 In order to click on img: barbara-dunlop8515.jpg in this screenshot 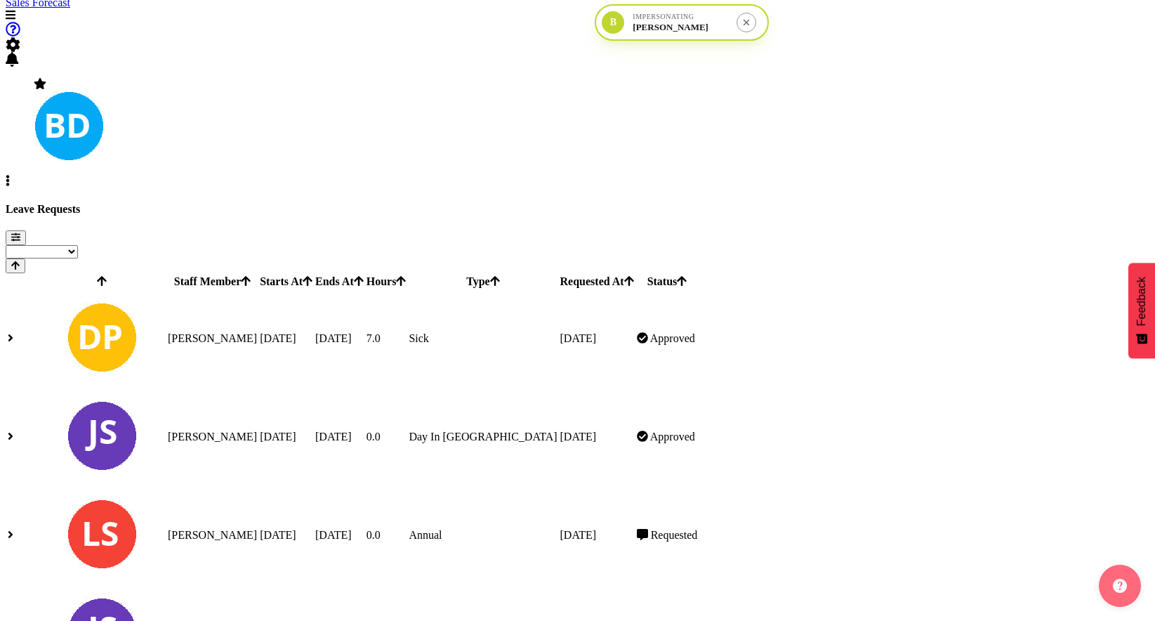, I will do `click(69, 126)`.